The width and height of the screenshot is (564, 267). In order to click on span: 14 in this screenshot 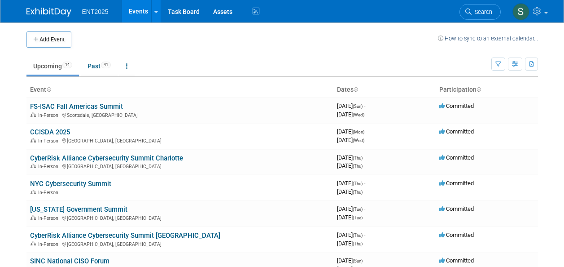, I will do `click(67, 65)`.